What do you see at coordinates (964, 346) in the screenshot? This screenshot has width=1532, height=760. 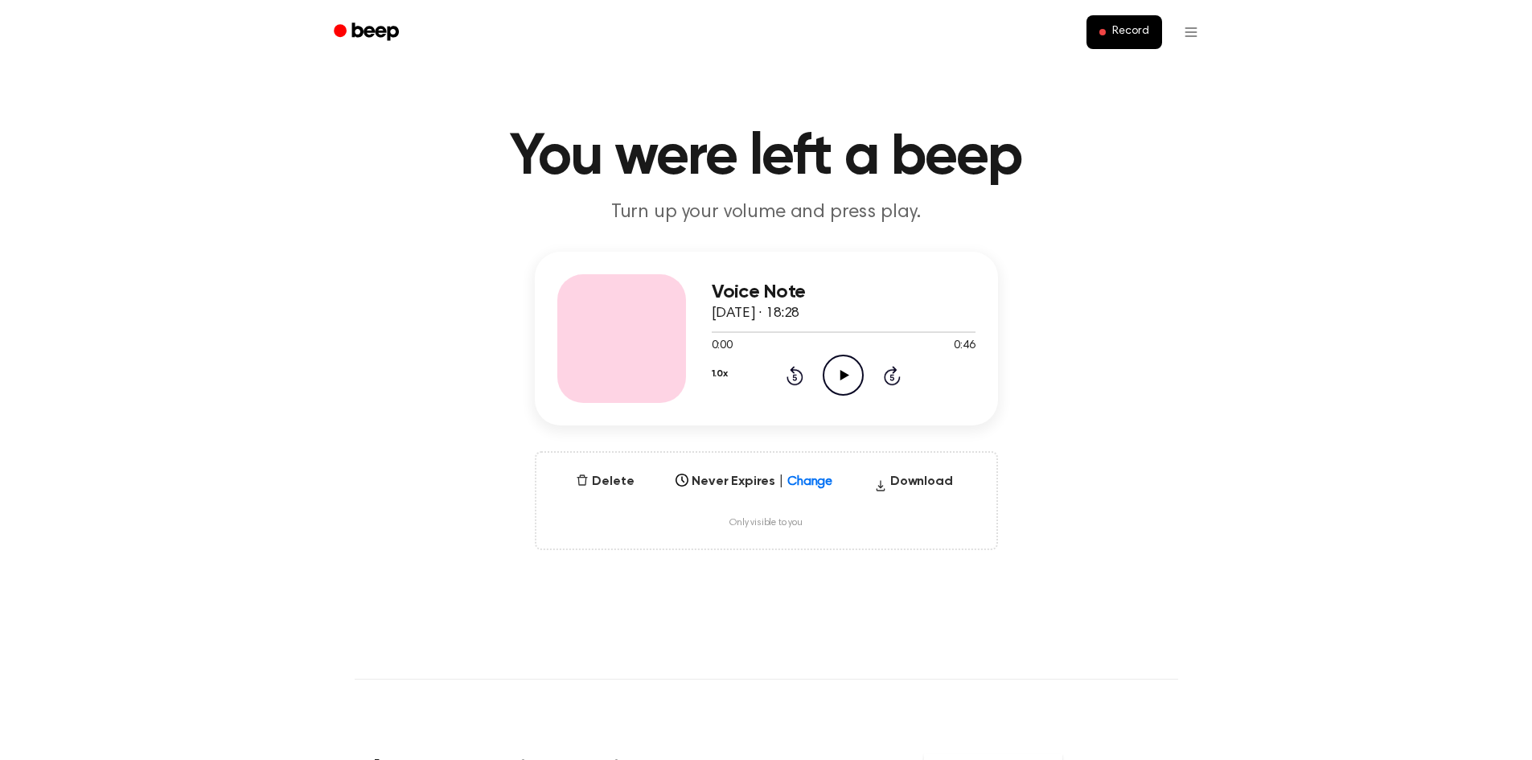 I see `span: 0:46` at bounding box center [964, 346].